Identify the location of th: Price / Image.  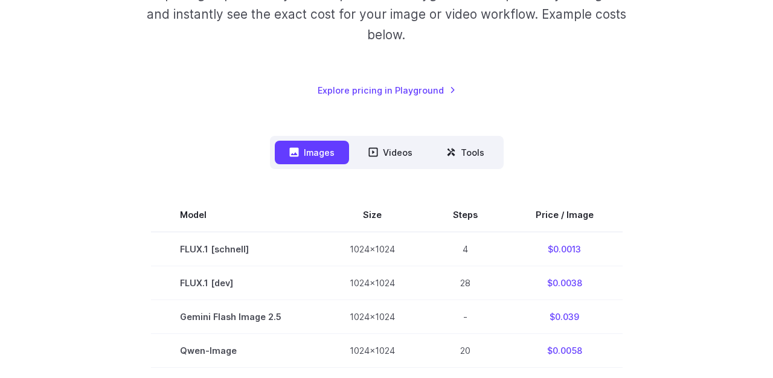
(564, 215).